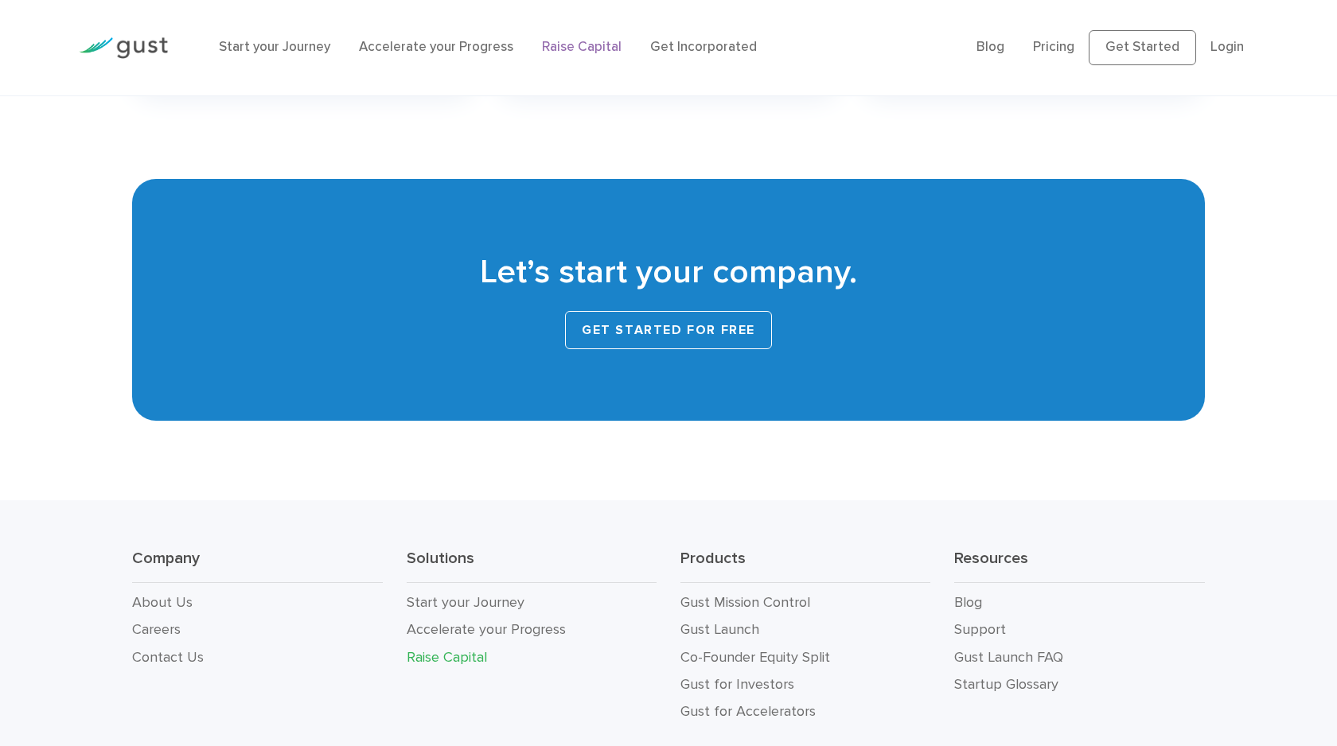 Image resolution: width=1337 pixels, height=746 pixels. What do you see at coordinates (1227, 47) in the screenshot?
I see `a: Login` at bounding box center [1227, 47].